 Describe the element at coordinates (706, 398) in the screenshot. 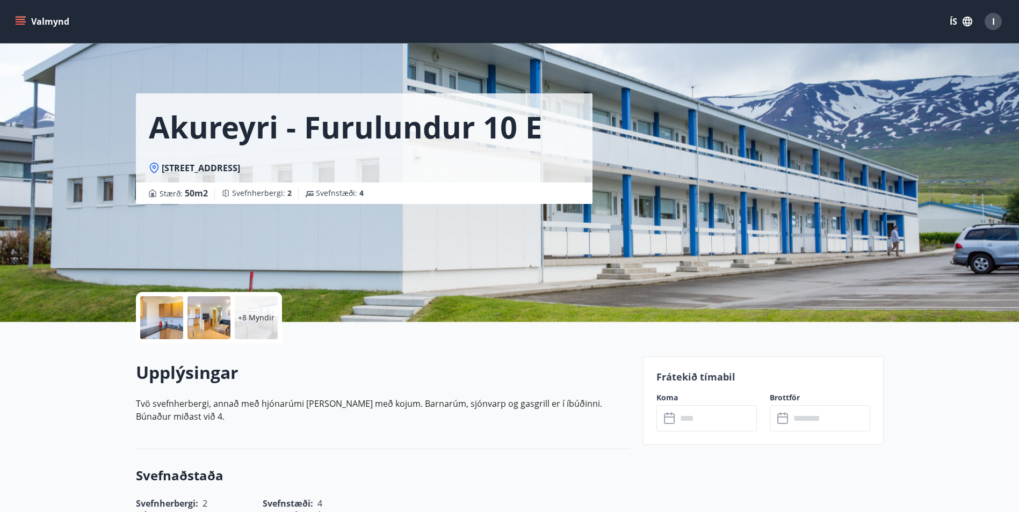

I see `label: Koma` at that location.